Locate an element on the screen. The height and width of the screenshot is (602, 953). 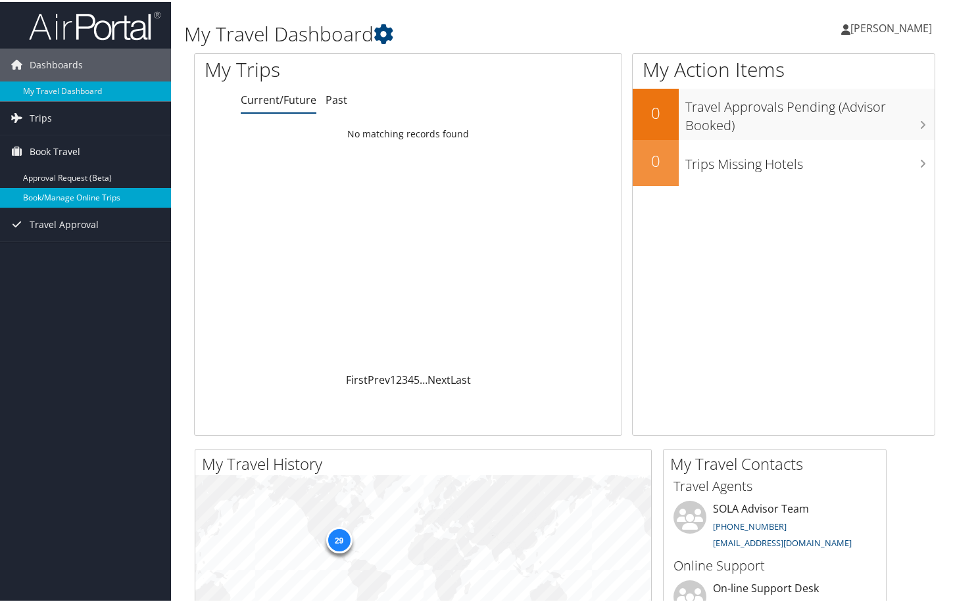
h1: My Trips is located at coordinates (319, 68).